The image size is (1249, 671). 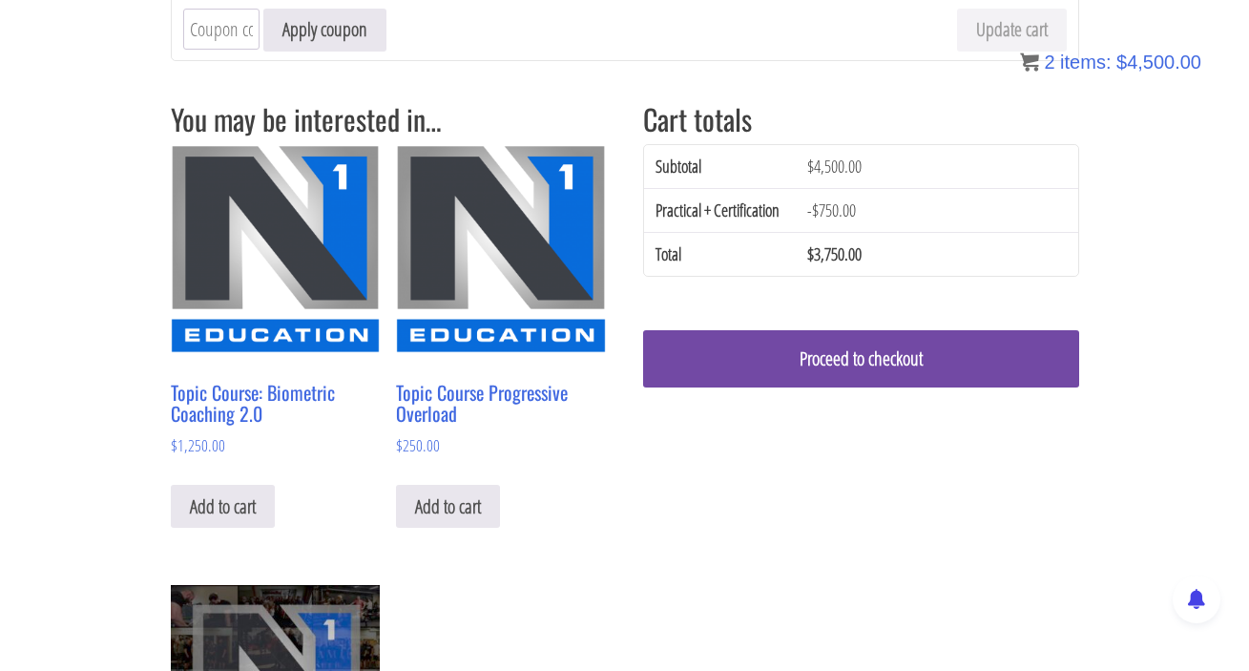 What do you see at coordinates (448, 506) in the screenshot?
I see `a: Add to cart: “Topic Course Progressive Overload”` at bounding box center [448, 506].